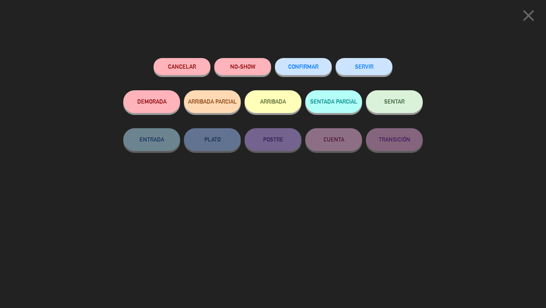 The width and height of the screenshot is (546, 308). Describe the element at coordinates (152, 102) in the screenshot. I see `button: DEMORADA` at that location.